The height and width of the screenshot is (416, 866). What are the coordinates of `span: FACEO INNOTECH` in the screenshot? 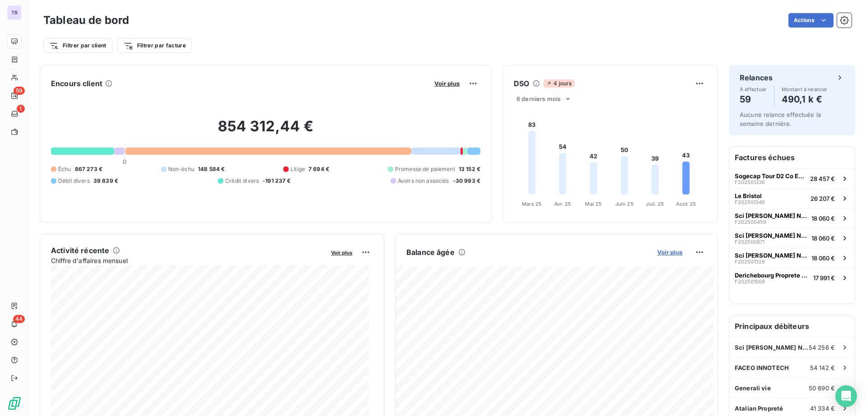 It's located at (761, 367).